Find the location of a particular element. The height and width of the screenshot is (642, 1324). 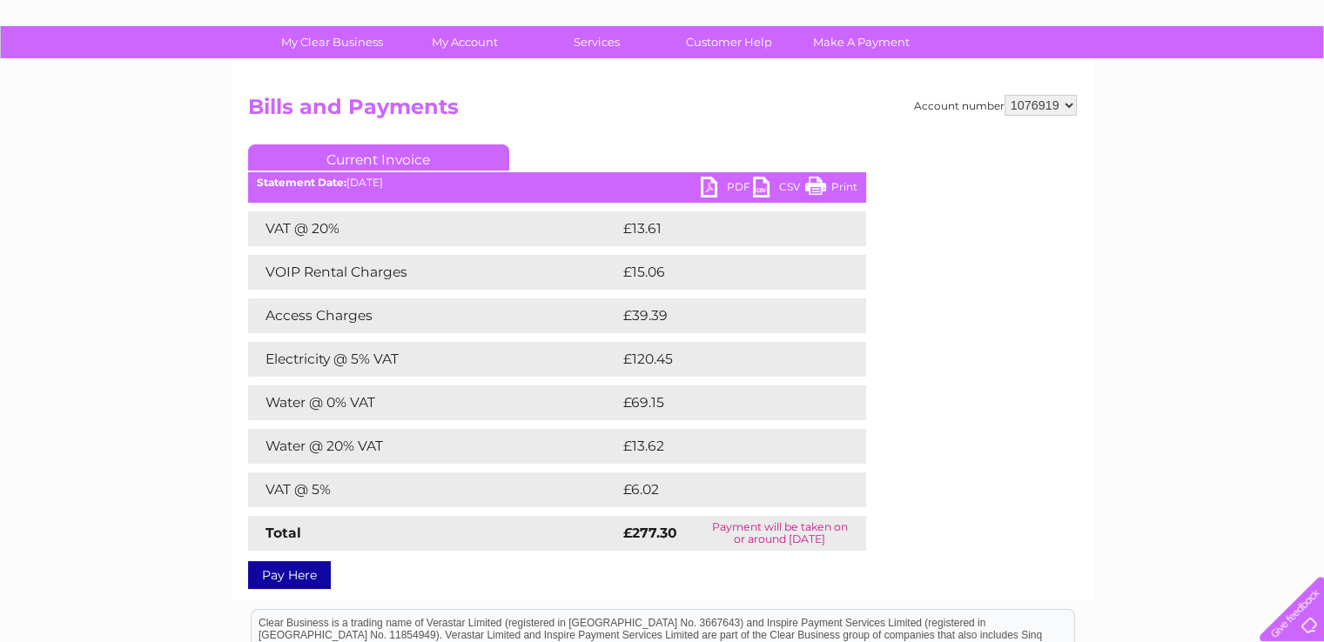

a: Log out is located at coordinates (1286, 80).